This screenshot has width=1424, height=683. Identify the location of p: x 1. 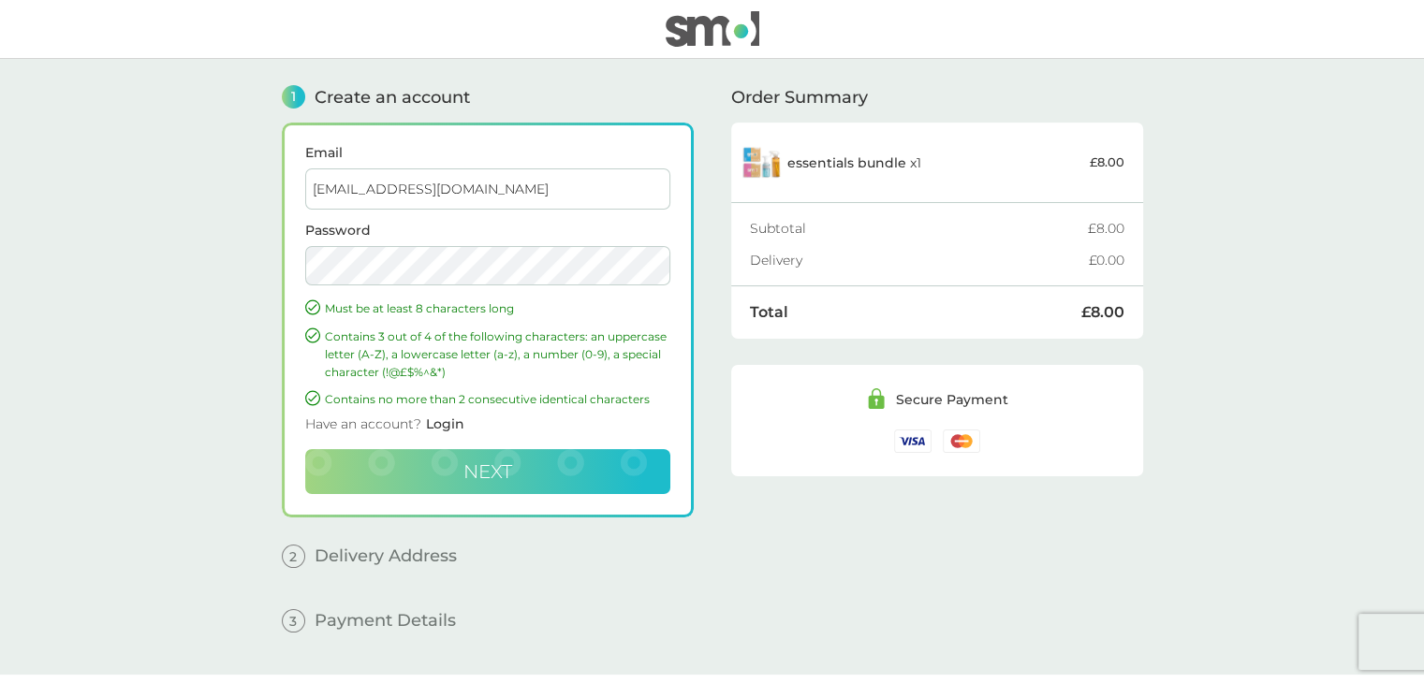
(854, 163).